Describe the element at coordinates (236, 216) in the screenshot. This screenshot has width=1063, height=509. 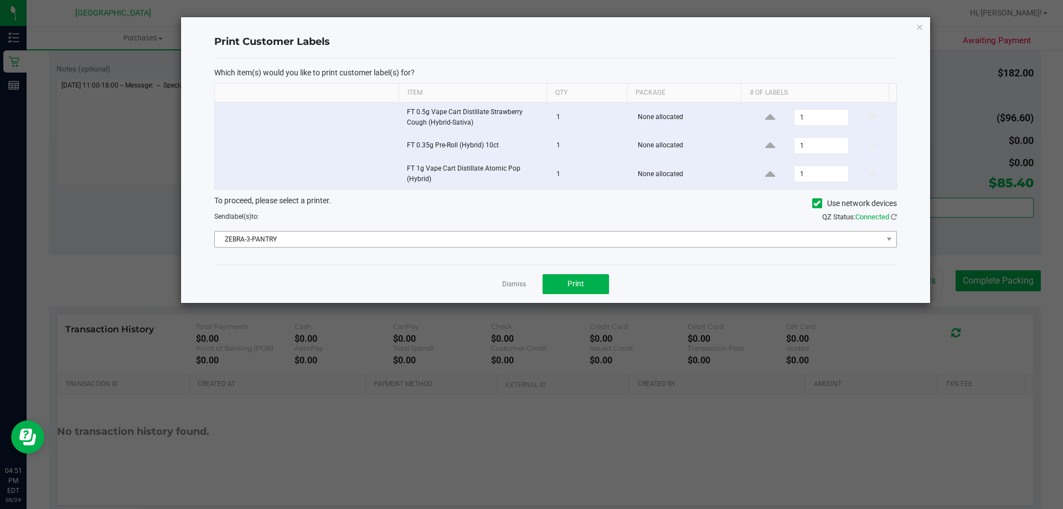
I see `span: Send to:` at that location.